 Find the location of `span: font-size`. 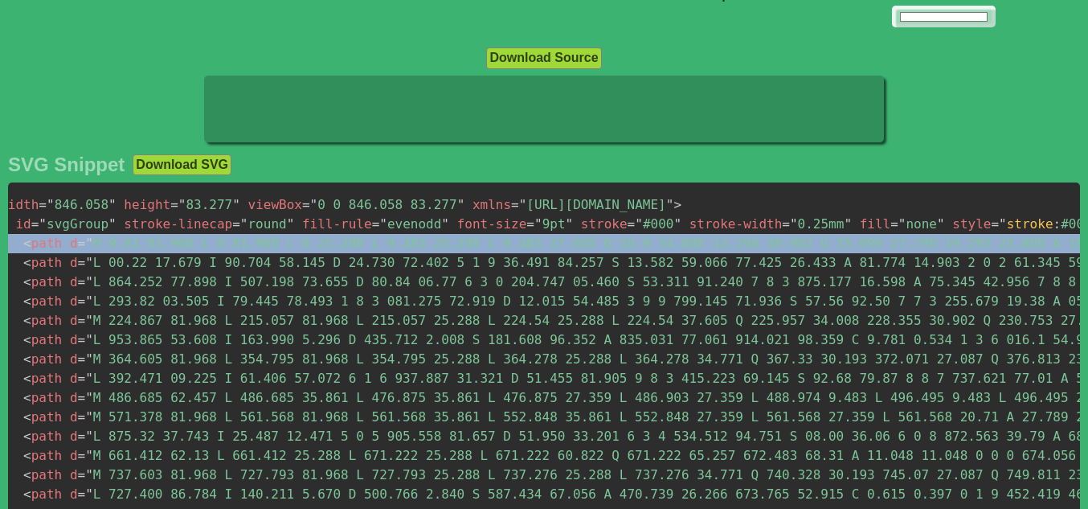

span: font-size is located at coordinates (492, 223).